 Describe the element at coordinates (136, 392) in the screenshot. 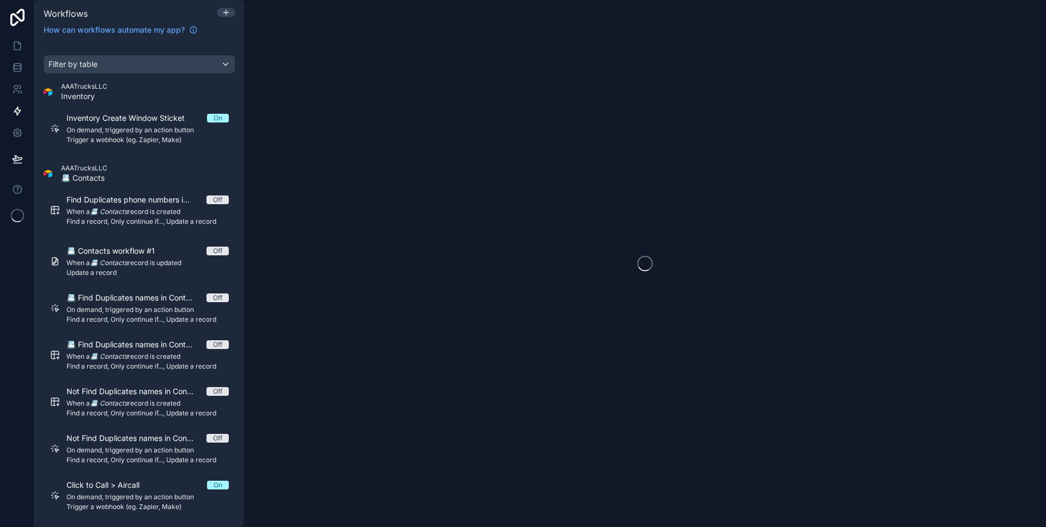

I see `span: Not Find Duplicates names in Contacts -> Created` at that location.